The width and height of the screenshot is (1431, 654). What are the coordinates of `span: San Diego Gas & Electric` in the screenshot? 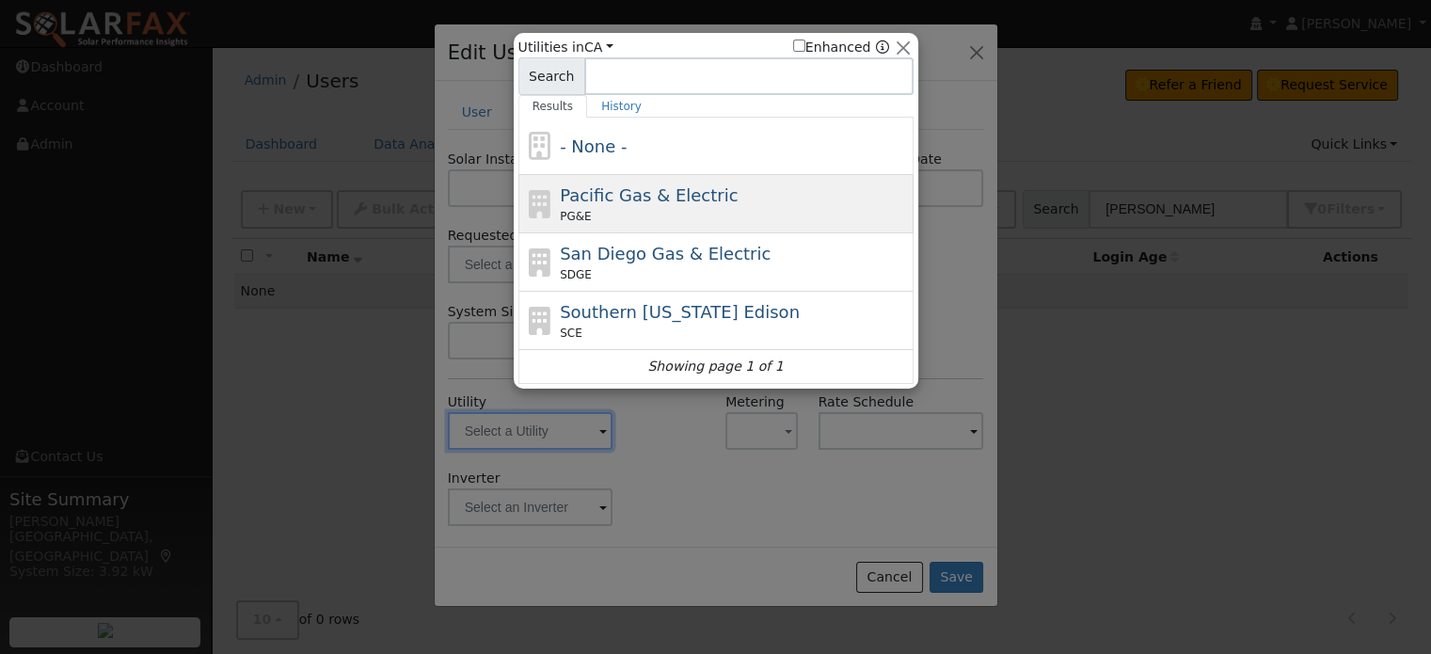 It's located at (665, 253).